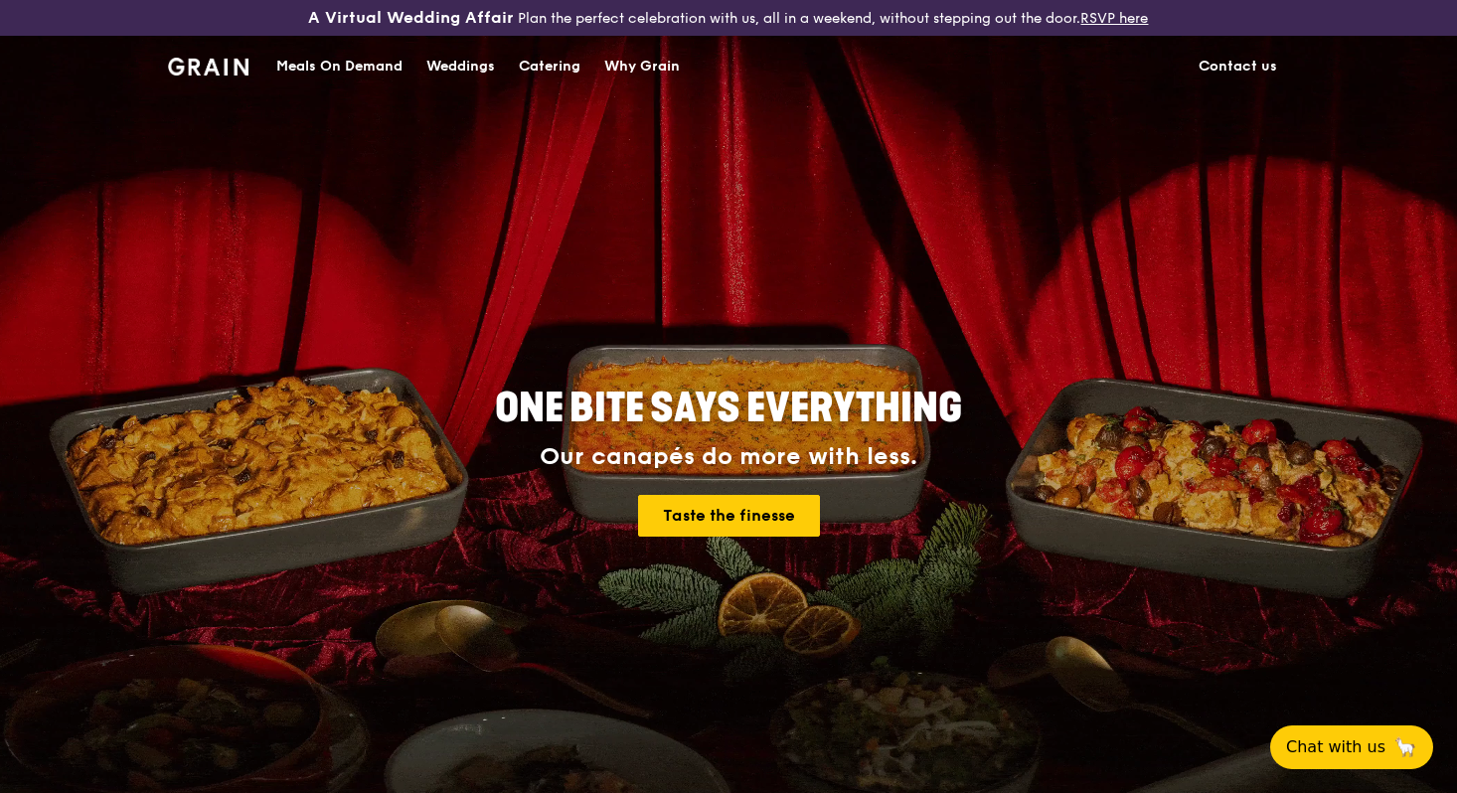  Describe the element at coordinates (642, 67) in the screenshot. I see `a: Why Grain` at that location.